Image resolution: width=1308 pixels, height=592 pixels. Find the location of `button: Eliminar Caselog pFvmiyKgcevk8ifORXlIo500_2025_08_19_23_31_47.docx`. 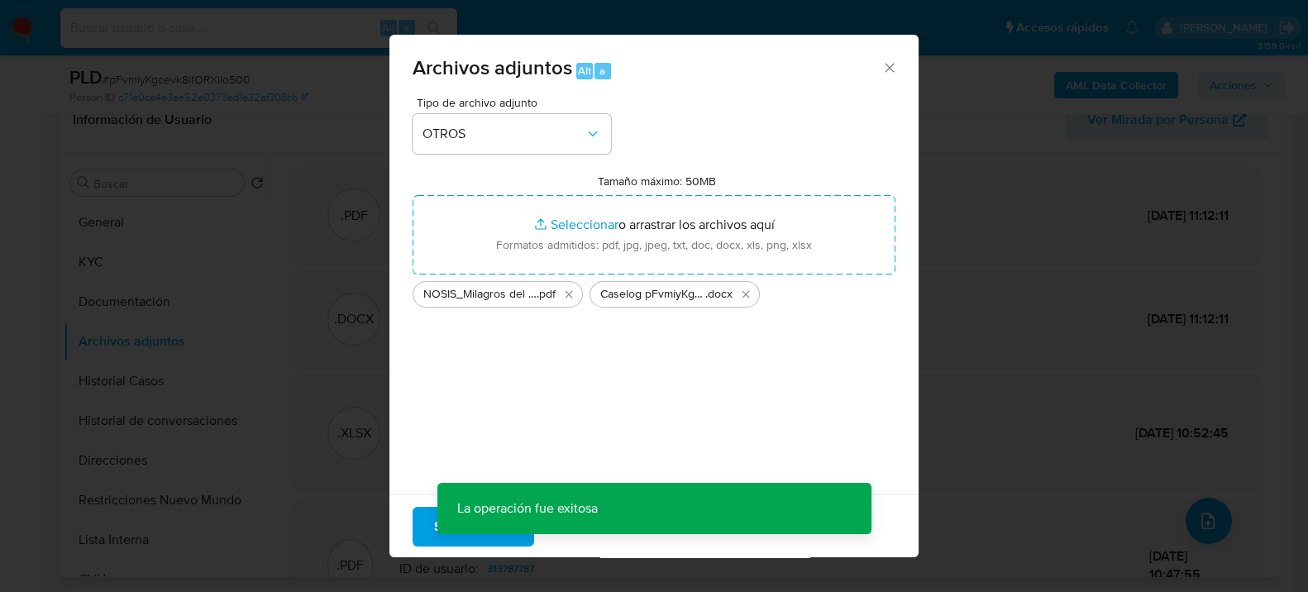

button: Eliminar Caselog pFvmiyKgcevk8ifORXlIo500_2025_08_19_23_31_47.docx is located at coordinates (746, 294).